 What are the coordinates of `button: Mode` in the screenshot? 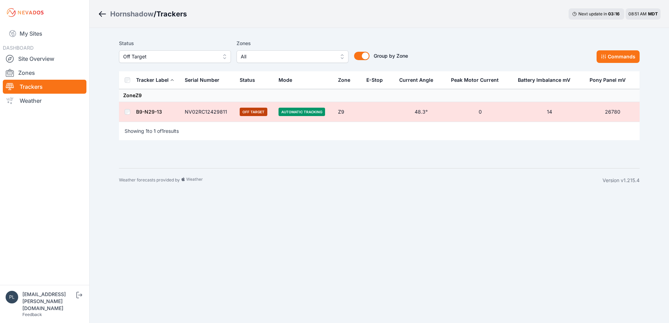 It's located at (288, 80).